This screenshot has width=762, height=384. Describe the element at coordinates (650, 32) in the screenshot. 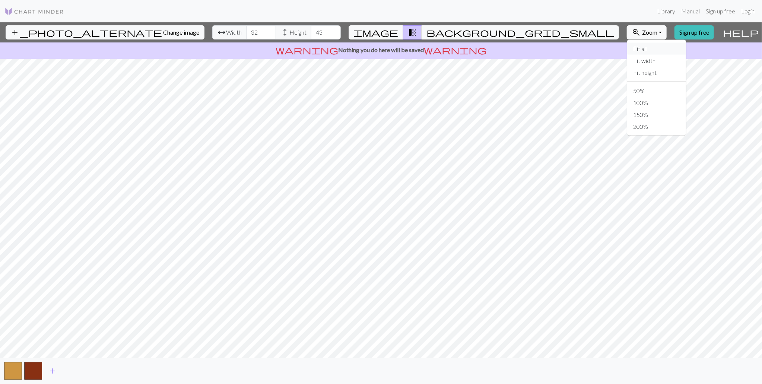

I see `span: Zoom` at that location.